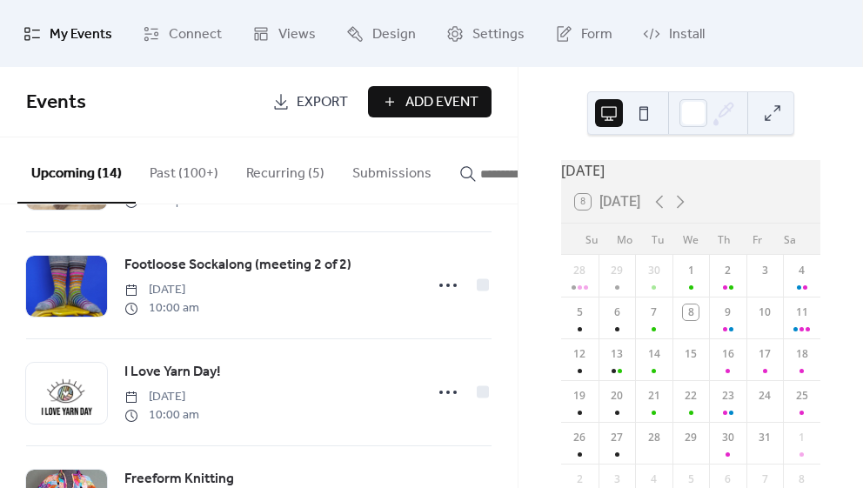 This screenshot has width=863, height=488. Describe the element at coordinates (658, 239) in the screenshot. I see `div: Tu` at that location.